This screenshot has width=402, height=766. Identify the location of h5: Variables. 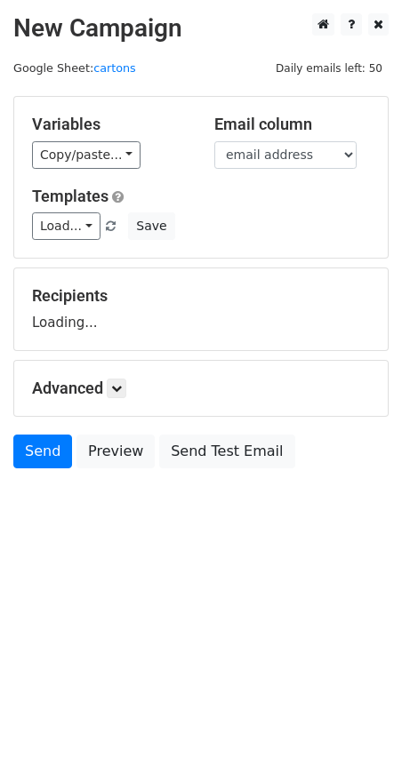
(109, 124).